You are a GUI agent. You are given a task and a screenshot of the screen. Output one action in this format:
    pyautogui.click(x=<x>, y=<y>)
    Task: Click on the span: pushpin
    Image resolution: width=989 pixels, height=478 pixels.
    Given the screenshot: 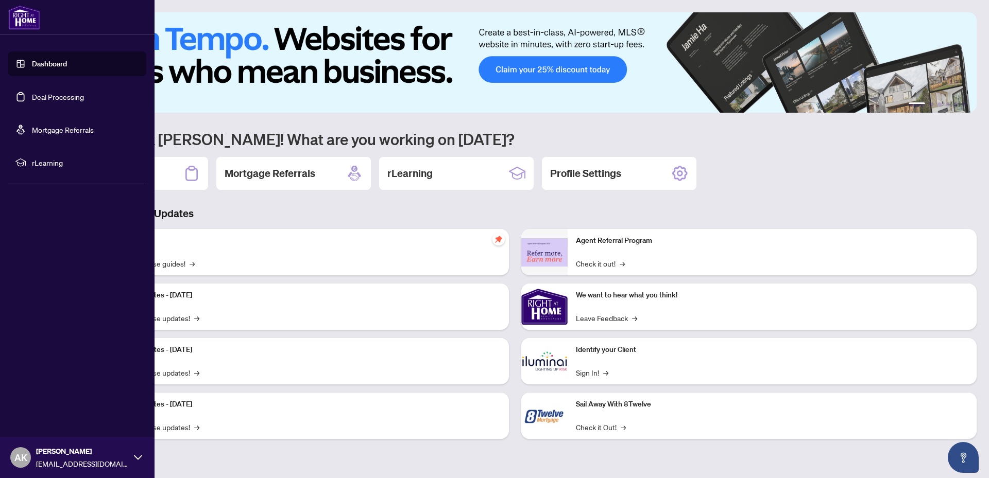 What is the action you would take?
    pyautogui.click(x=499, y=239)
    